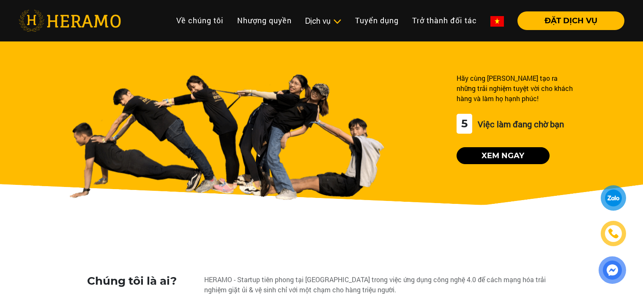 The width and height of the screenshot is (643, 294). What do you see at coordinates (613, 233) in the screenshot?
I see `img: phone-icon` at bounding box center [613, 233].